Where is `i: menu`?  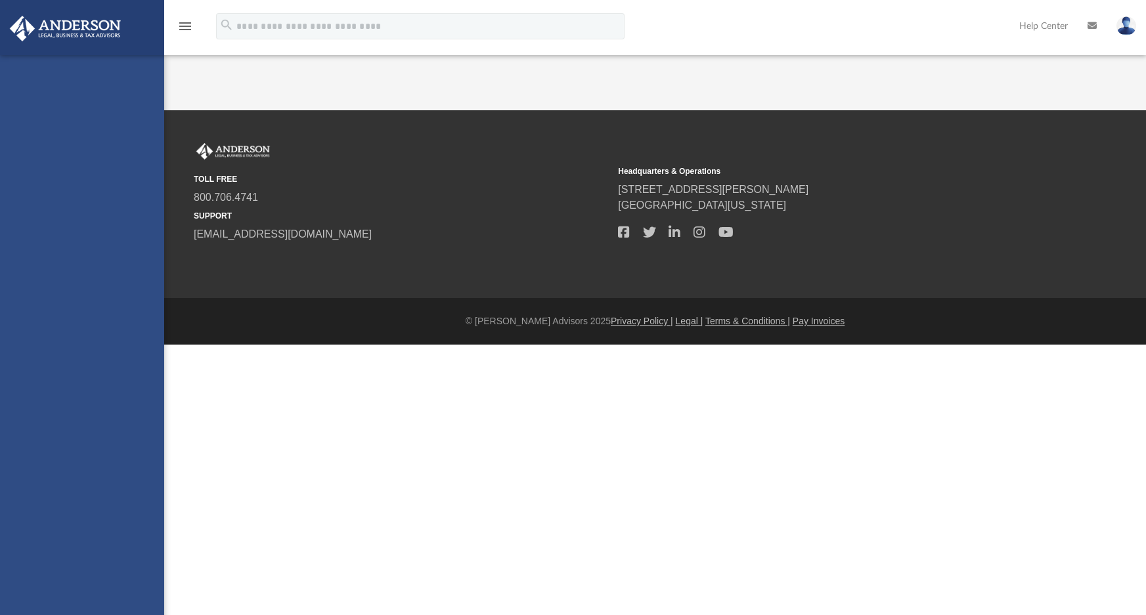
i: menu is located at coordinates (185, 26).